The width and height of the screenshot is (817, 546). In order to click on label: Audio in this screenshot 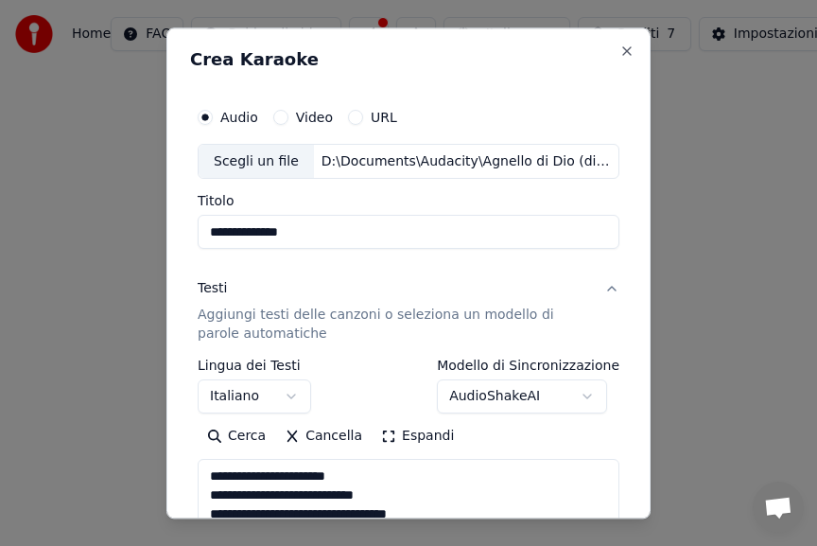, I will do `click(239, 117)`.